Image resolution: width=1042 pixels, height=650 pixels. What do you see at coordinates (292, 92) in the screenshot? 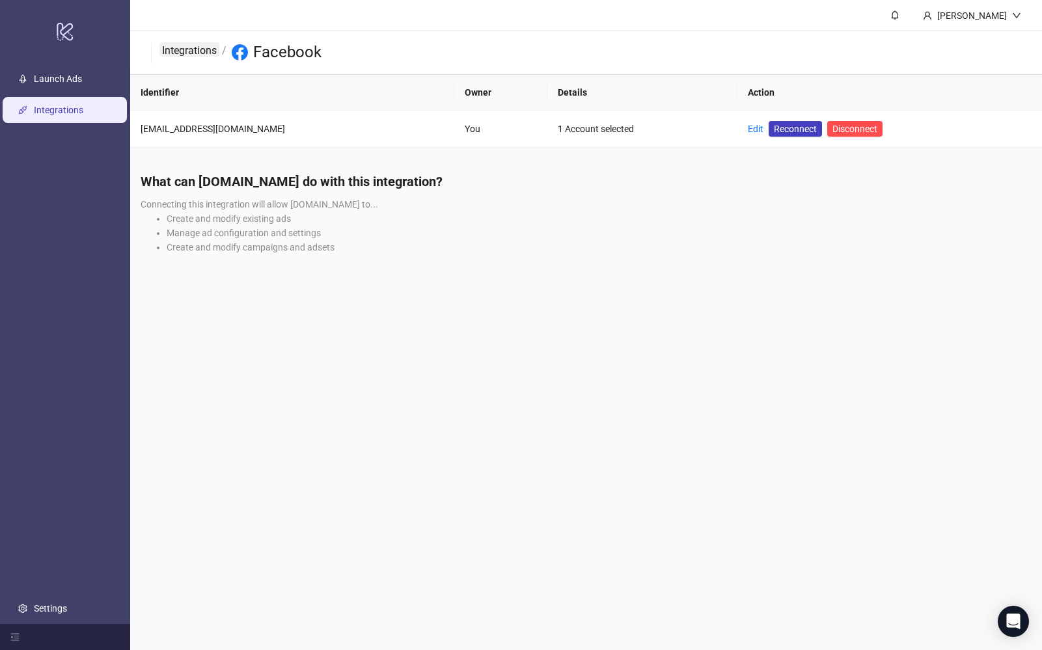
I see `th: Identifier` at bounding box center [292, 92].